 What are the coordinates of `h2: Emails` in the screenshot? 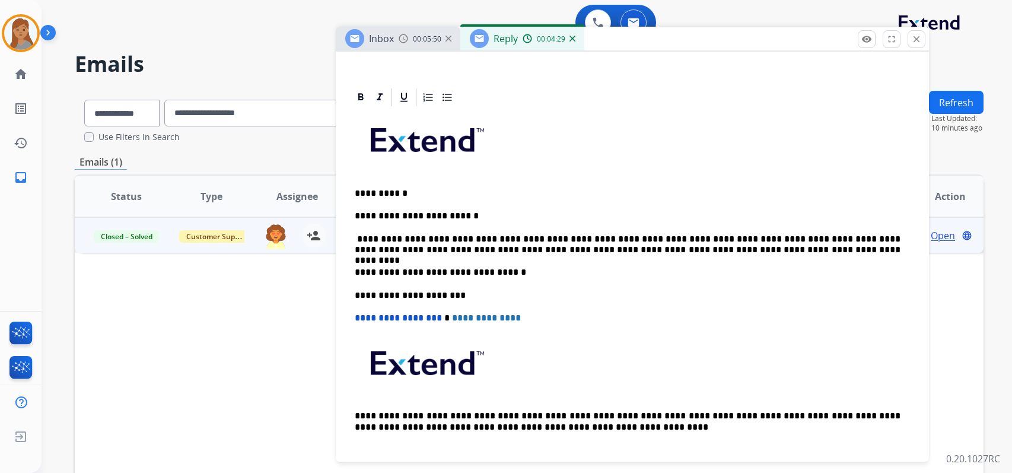 It's located at (529, 64).